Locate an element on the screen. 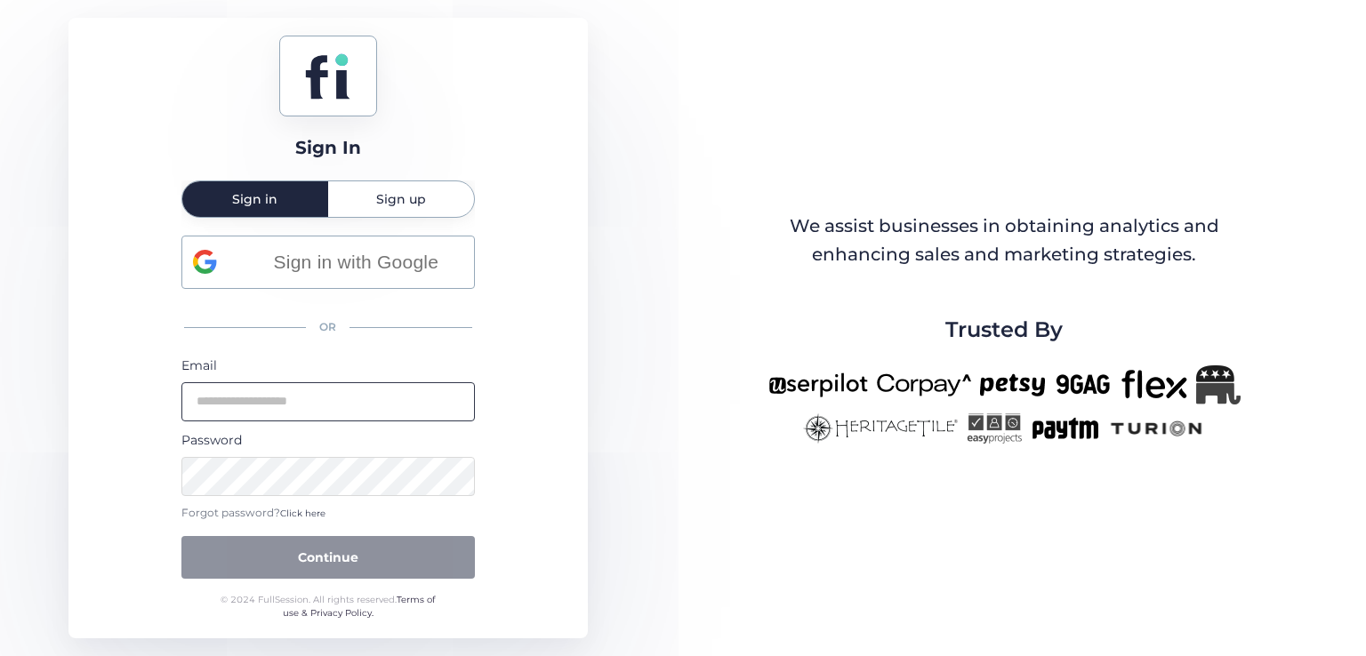 The image size is (1366, 656). span: Sign in is located at coordinates (254, 199).